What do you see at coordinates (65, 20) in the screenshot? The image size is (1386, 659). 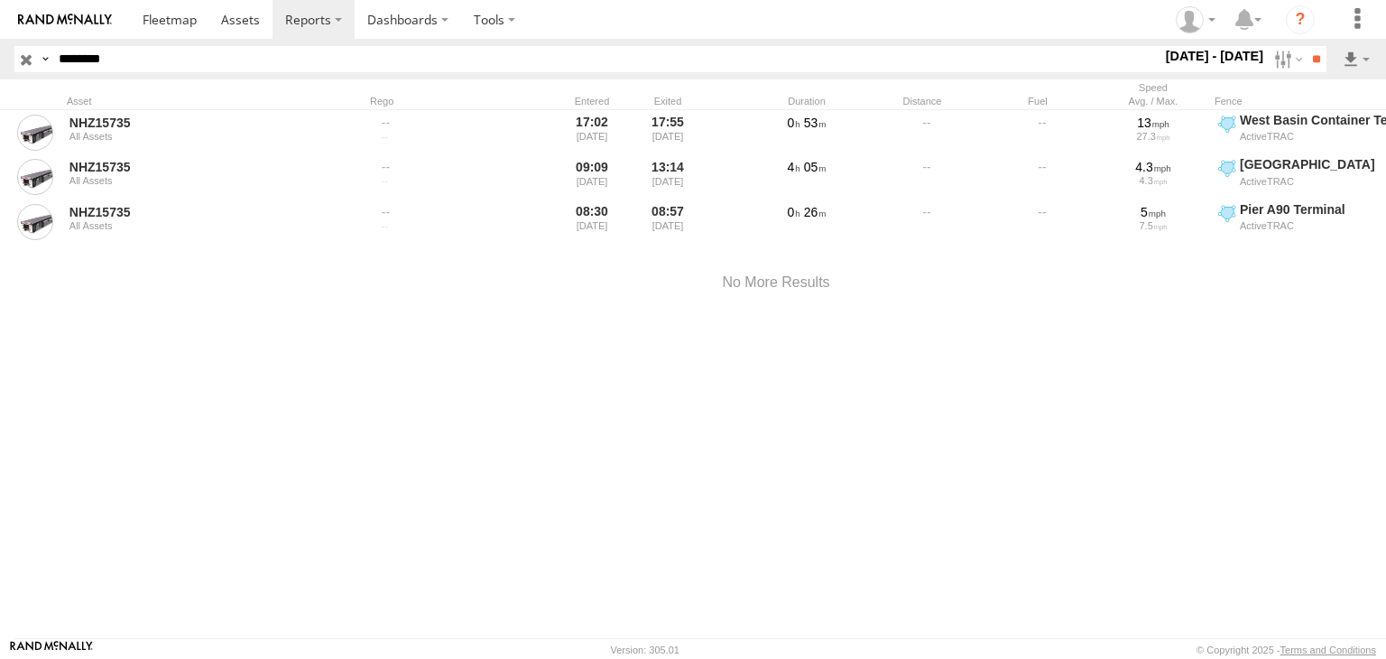 I see `img: rand-logo.svg` at bounding box center [65, 20].